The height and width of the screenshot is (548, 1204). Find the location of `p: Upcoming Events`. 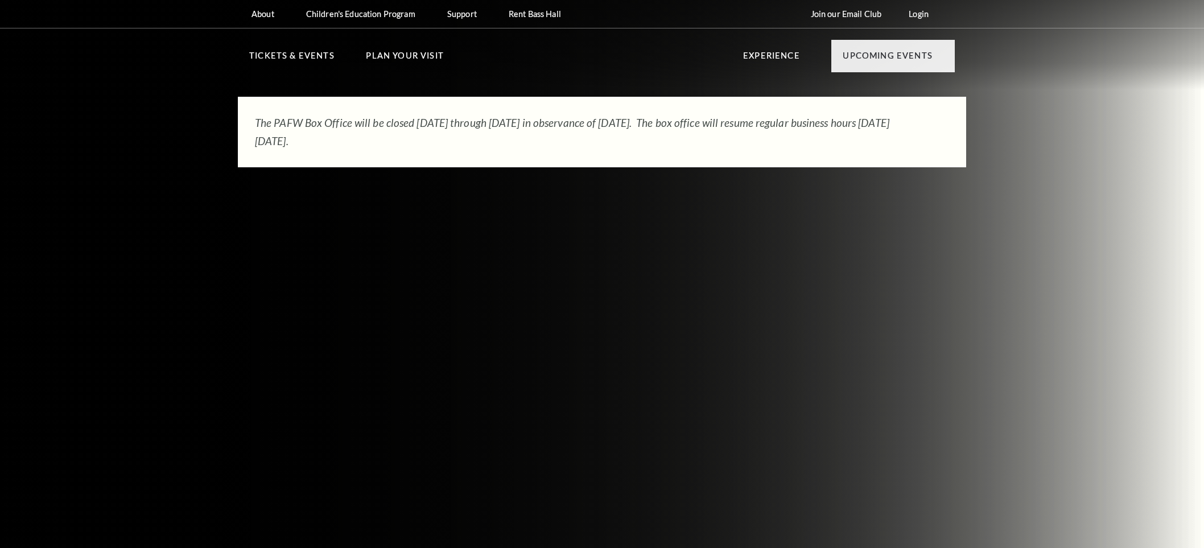

p: Upcoming Events is located at coordinates (888, 59).